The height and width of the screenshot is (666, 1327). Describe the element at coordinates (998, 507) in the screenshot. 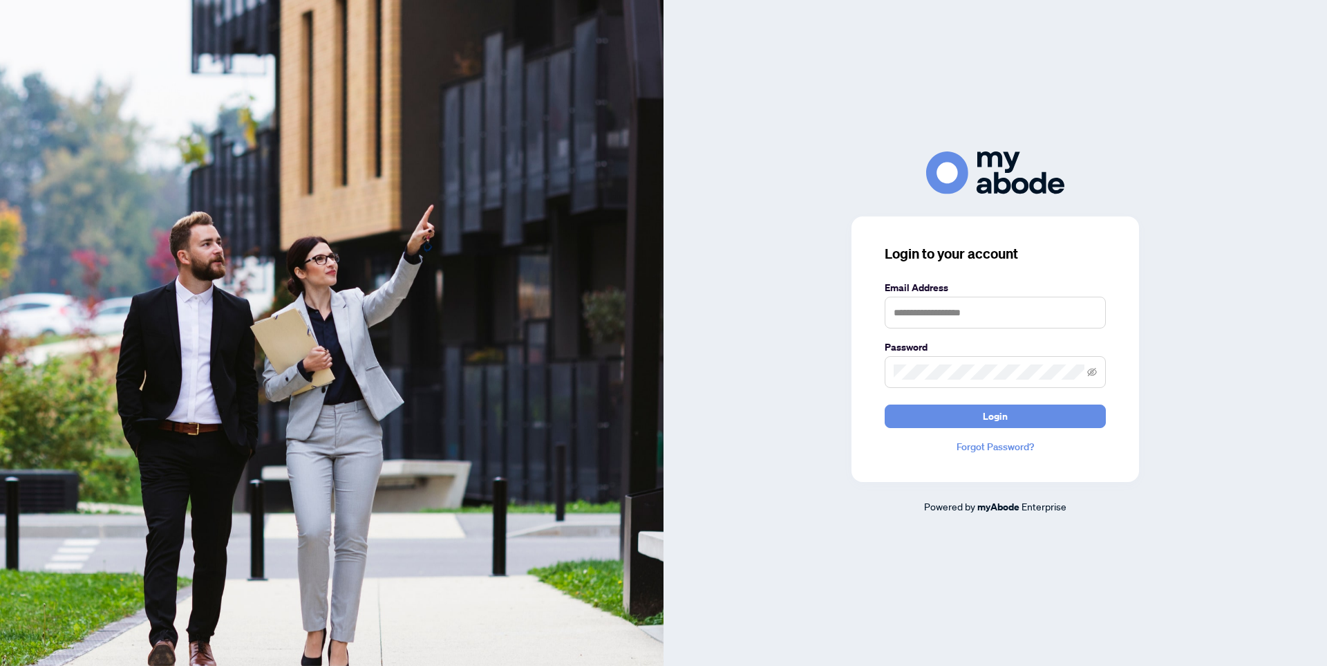

I see `a: myAbode` at that location.